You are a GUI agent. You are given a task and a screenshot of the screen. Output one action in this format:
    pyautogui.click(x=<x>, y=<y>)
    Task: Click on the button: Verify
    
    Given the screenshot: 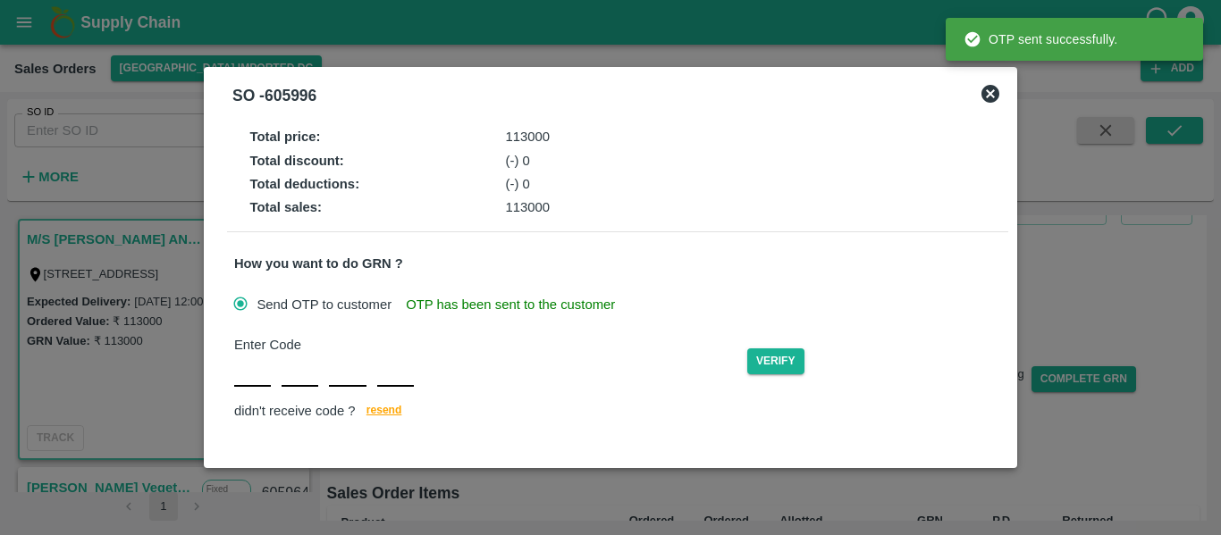 What is the action you would take?
    pyautogui.click(x=776, y=361)
    